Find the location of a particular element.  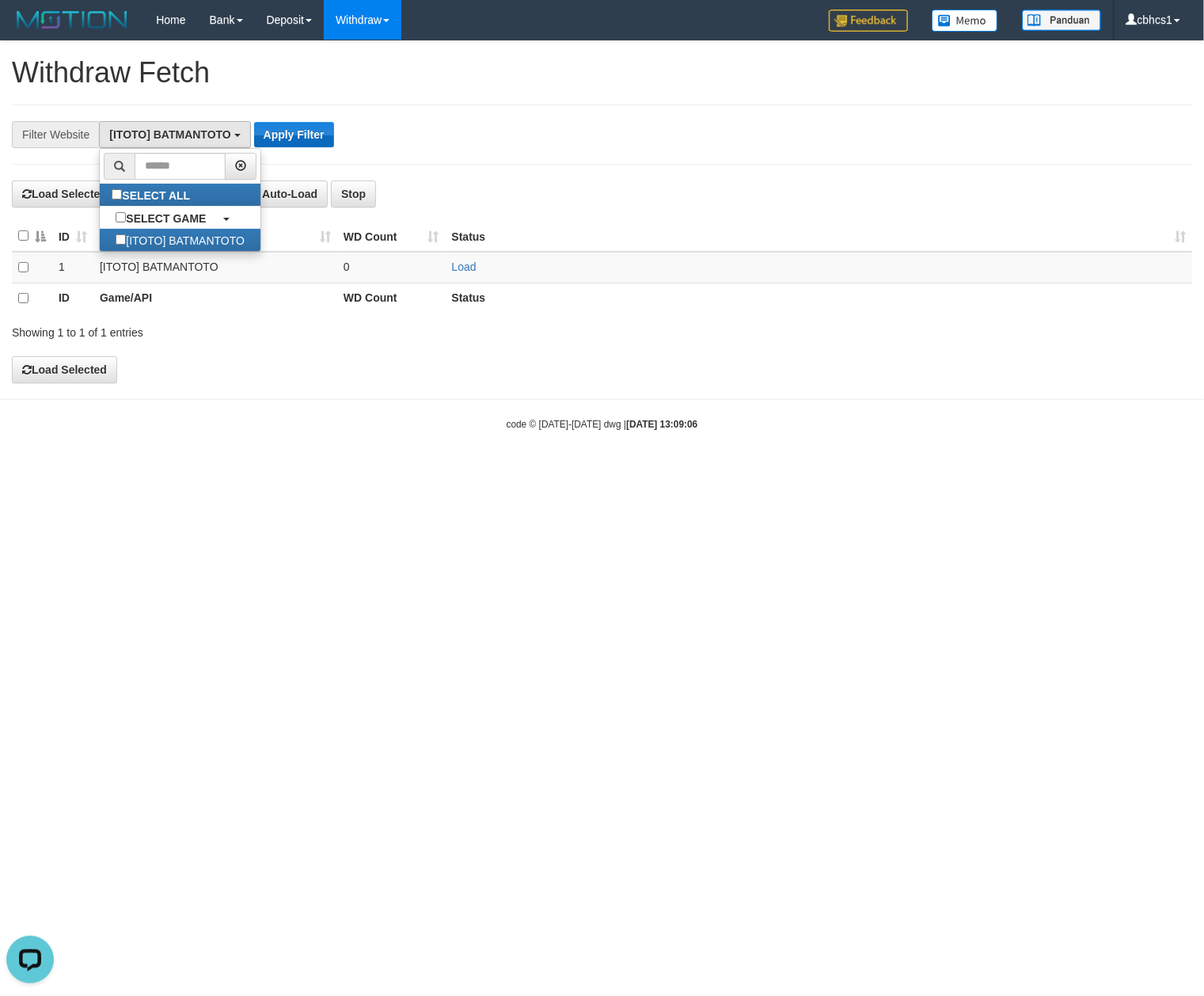

th: ID: activate to sort column ascending is located at coordinates (72, 236).